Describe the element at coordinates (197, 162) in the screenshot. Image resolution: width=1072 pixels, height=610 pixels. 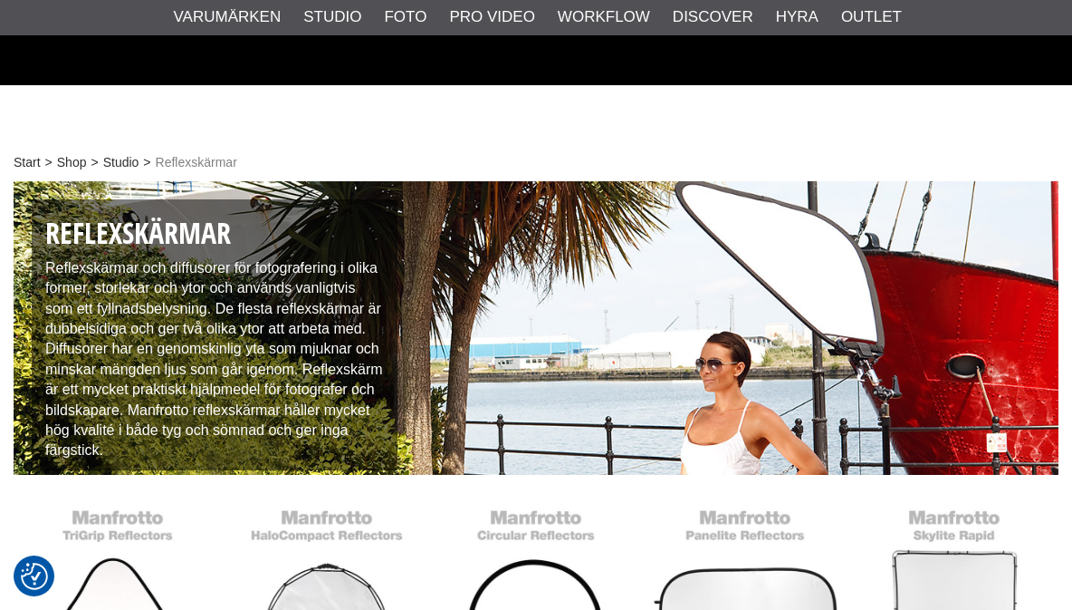
I see `span: Reflexskärmar` at that location.